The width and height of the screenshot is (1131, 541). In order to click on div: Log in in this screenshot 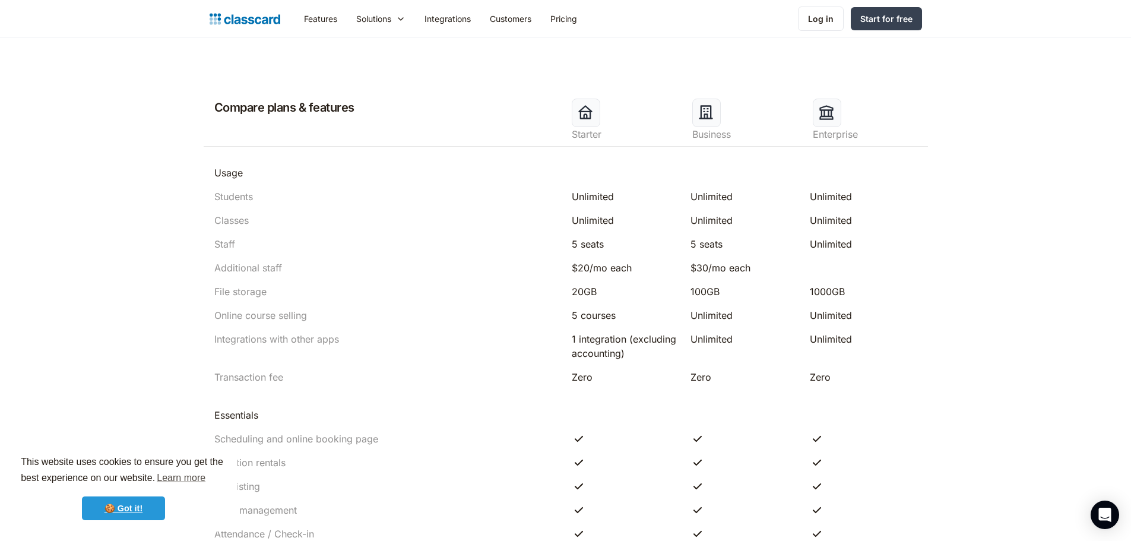, I will do `click(821, 18)`.